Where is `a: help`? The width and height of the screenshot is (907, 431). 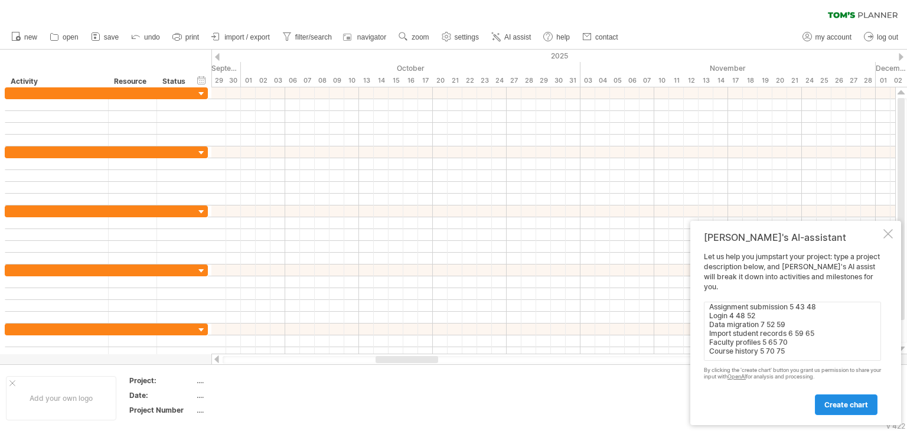
a: help is located at coordinates (557, 37).